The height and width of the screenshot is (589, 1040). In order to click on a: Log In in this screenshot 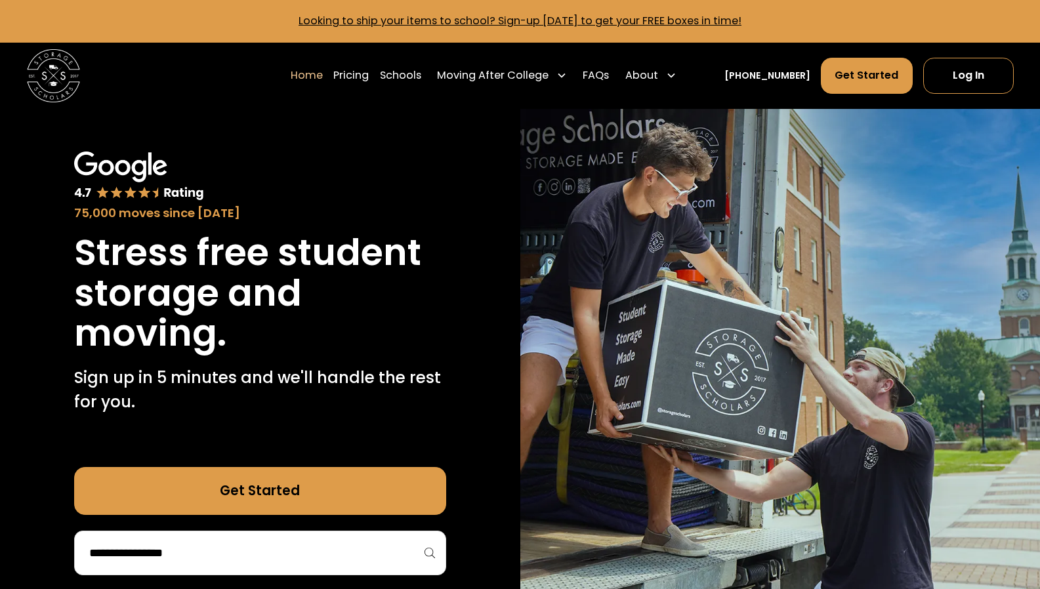, I will do `click(969, 75)`.